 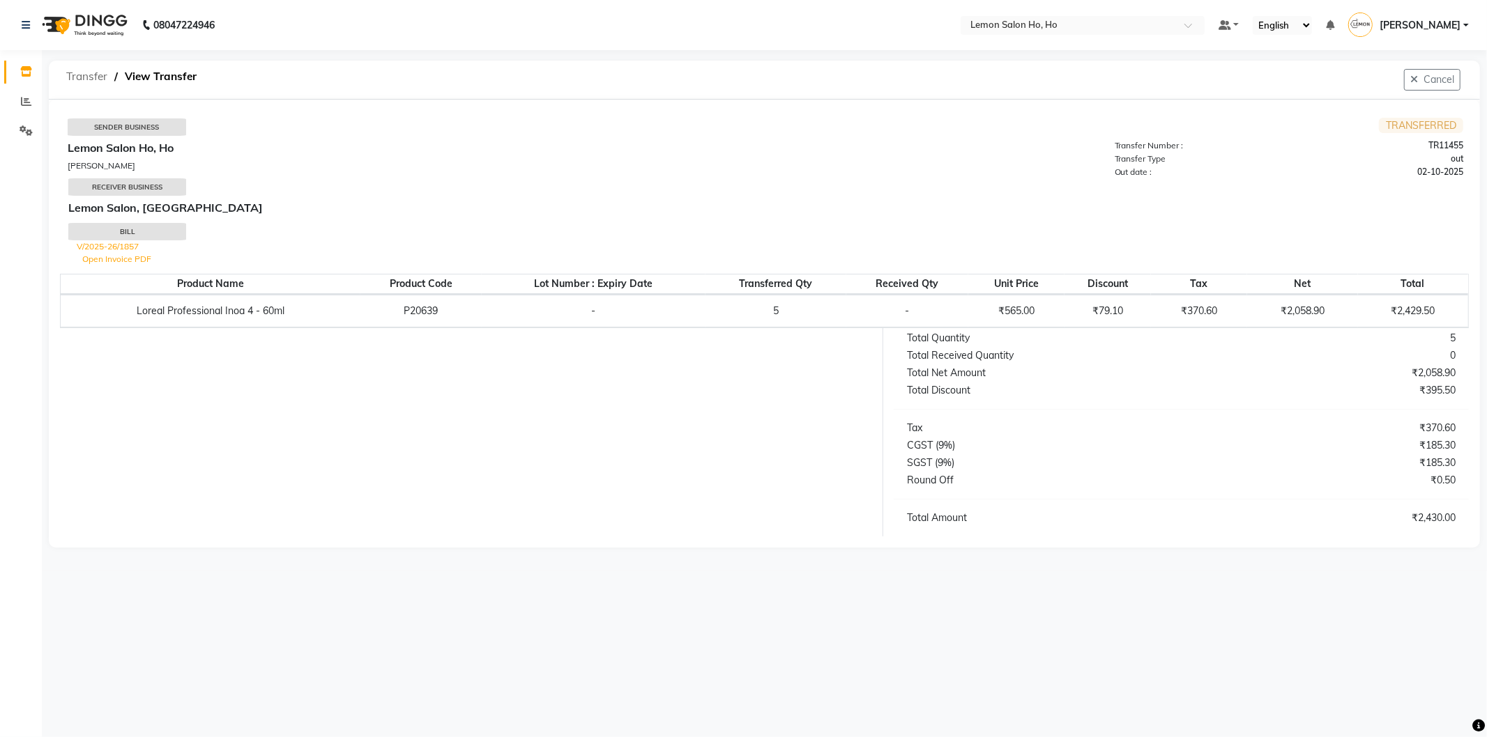 What do you see at coordinates (211, 311) in the screenshot?
I see `td: Loreal Professional Inoa 4 - 60ml` at bounding box center [211, 311].